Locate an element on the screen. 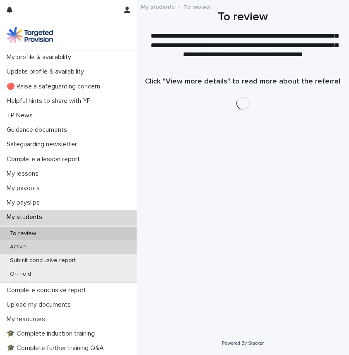 The width and height of the screenshot is (349, 355). p: On hold is located at coordinates (20, 274).